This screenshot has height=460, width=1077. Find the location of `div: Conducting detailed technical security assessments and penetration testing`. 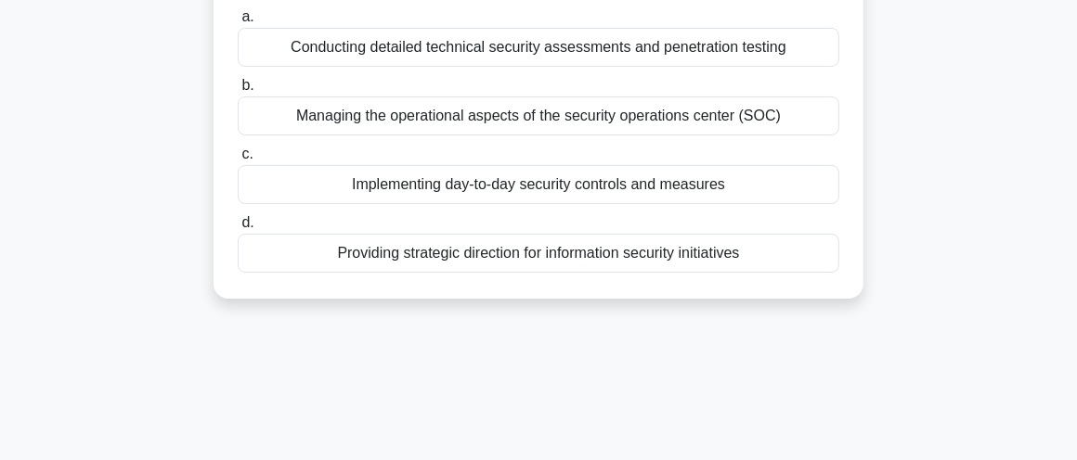

div: Conducting detailed technical security assessments and penetration testing is located at coordinates (538, 47).